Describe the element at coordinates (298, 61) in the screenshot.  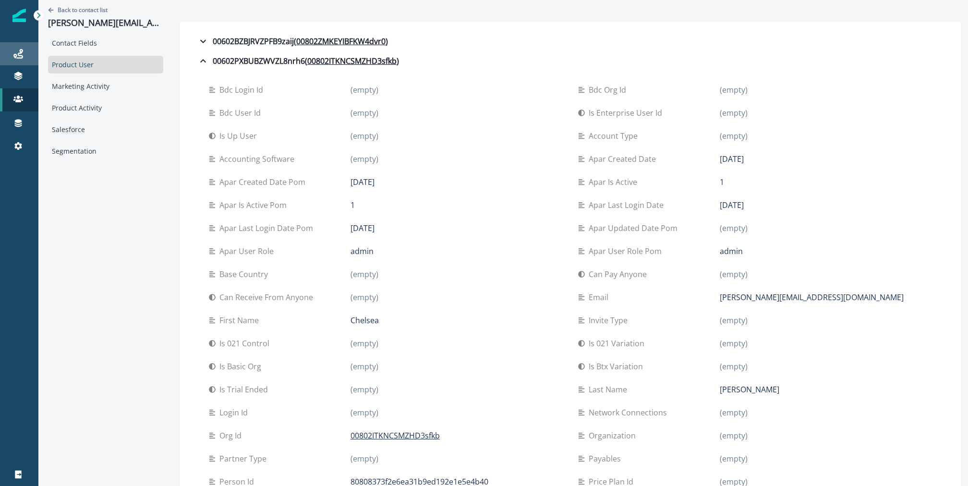
I see `div: 00602PXBUBZWVZL8nrh6` at that location.